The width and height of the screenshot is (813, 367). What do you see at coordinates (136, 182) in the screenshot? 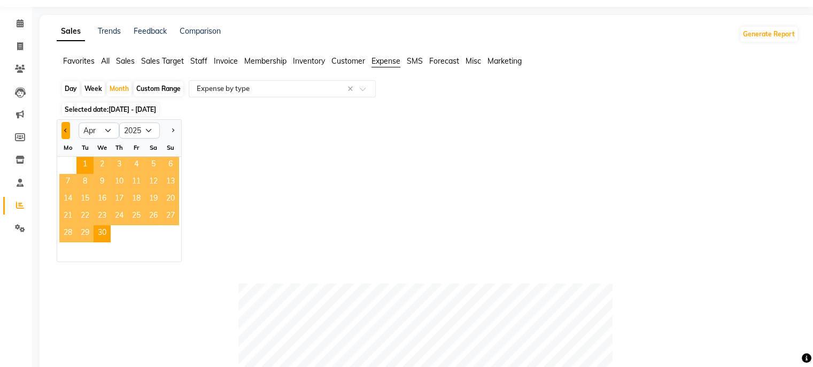
I see `span: 11` at bounding box center [136, 182].